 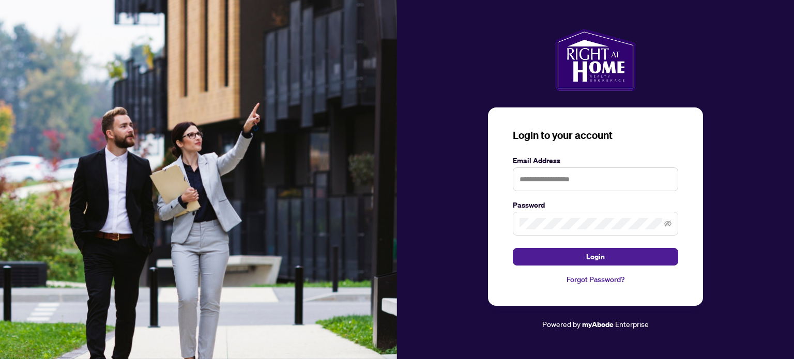 I want to click on span: Powered by, so click(x=561, y=324).